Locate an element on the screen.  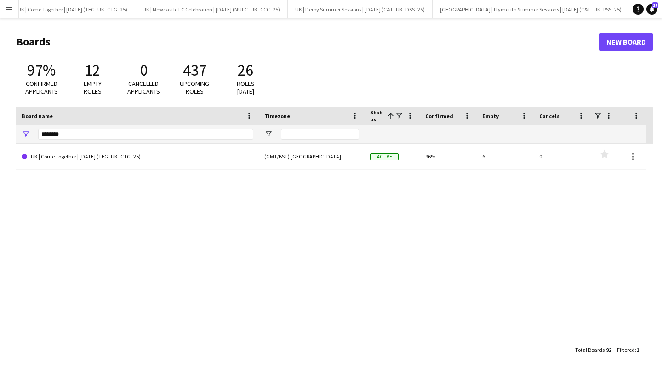
span: Empty roles is located at coordinates (92, 87).